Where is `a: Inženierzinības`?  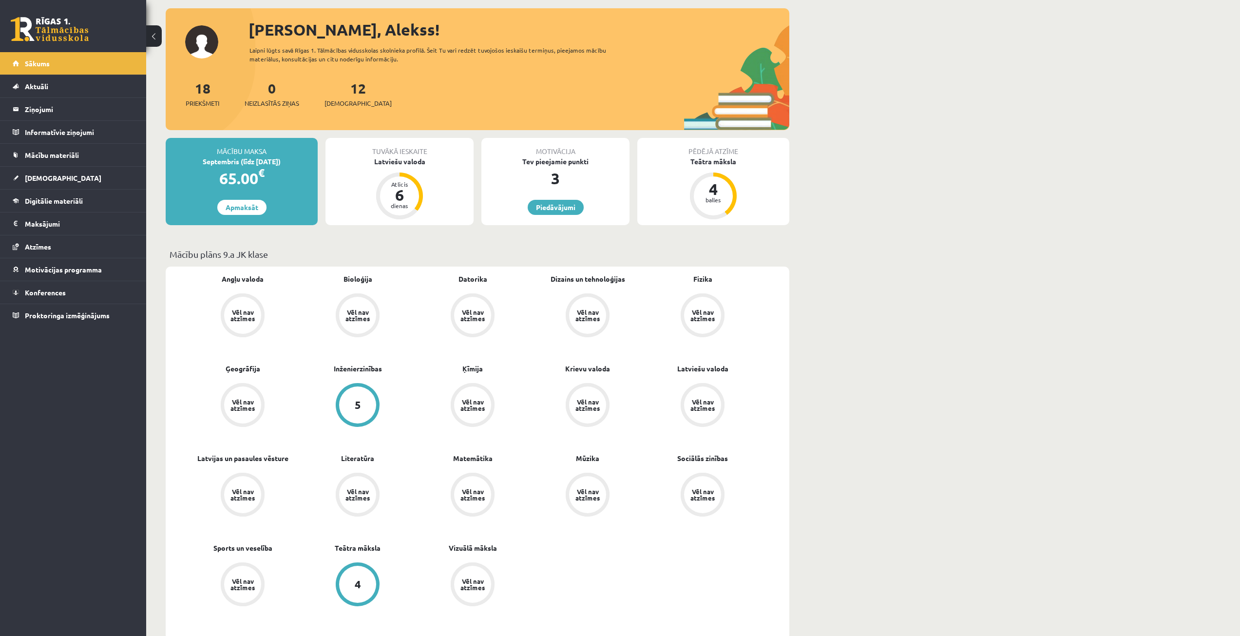
a: Inženierzinības is located at coordinates (357, 368).